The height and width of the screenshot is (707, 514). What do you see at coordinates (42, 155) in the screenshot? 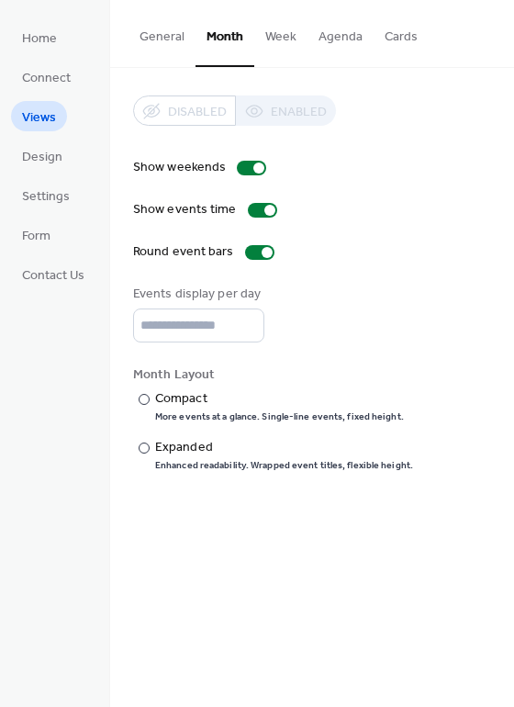
I see `a: Design` at bounding box center [42, 155].